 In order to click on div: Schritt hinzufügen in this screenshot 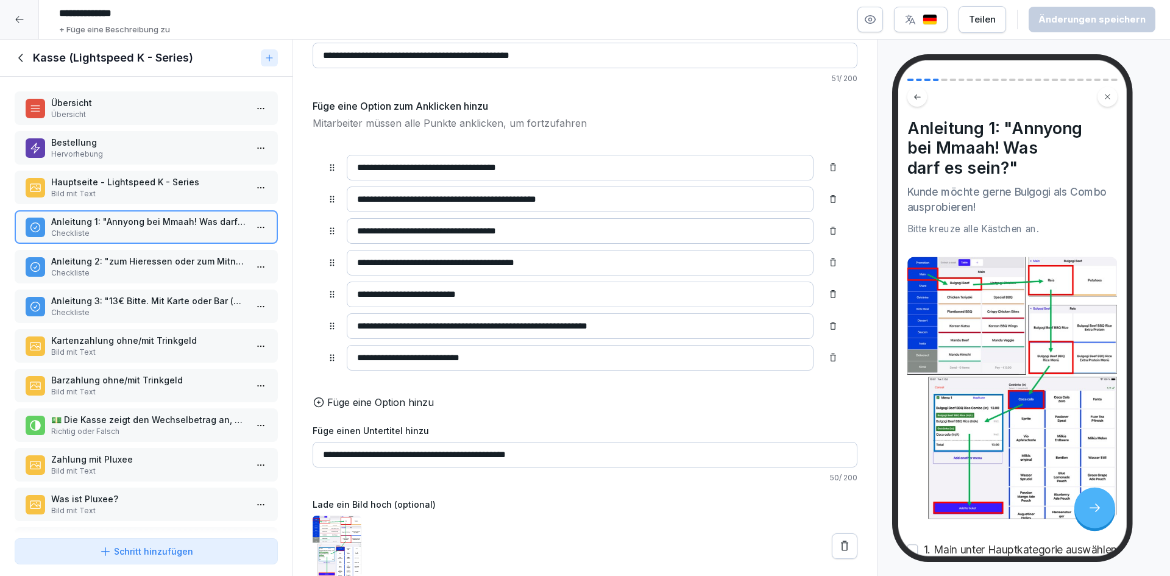, I will do `click(146, 551)`.